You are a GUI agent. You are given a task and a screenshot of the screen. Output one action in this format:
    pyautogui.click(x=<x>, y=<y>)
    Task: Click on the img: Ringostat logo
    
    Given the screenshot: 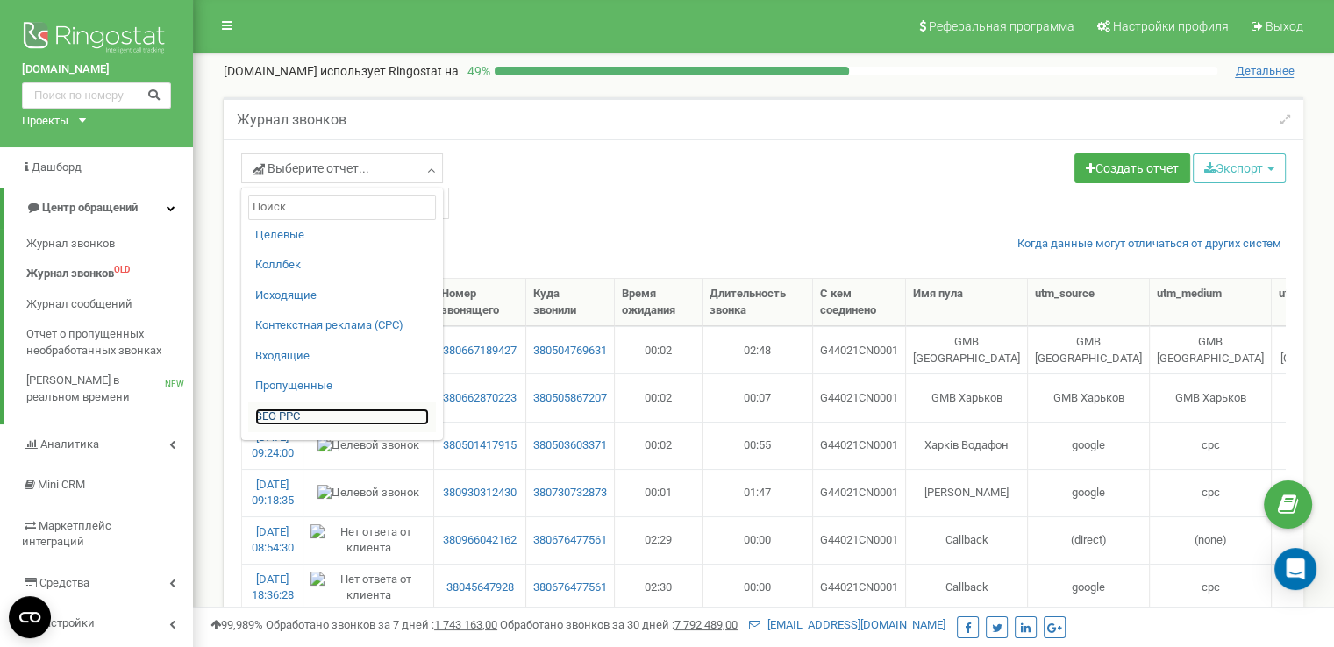 What is the action you would take?
    pyautogui.click(x=96, y=39)
    